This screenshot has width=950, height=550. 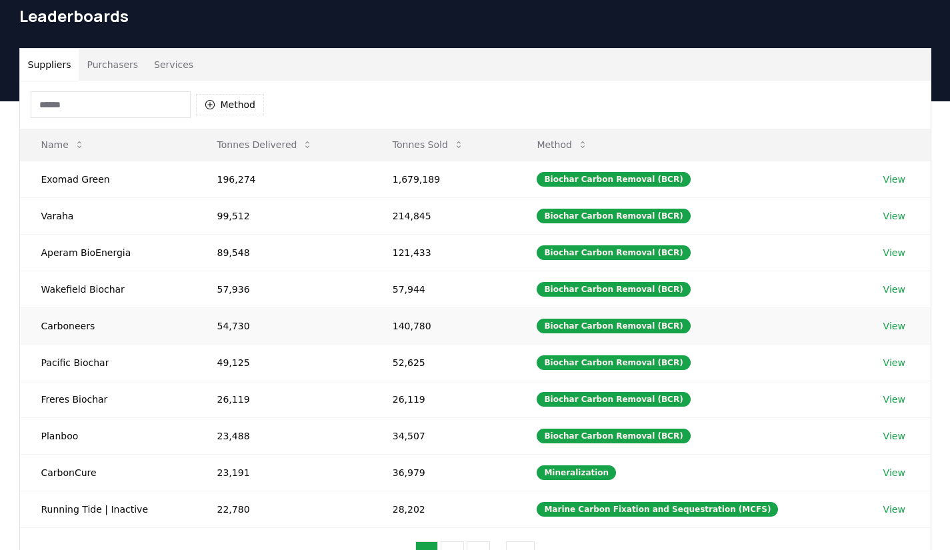 What do you see at coordinates (108, 362) in the screenshot?
I see `td: Pacific Biochar` at bounding box center [108, 362].